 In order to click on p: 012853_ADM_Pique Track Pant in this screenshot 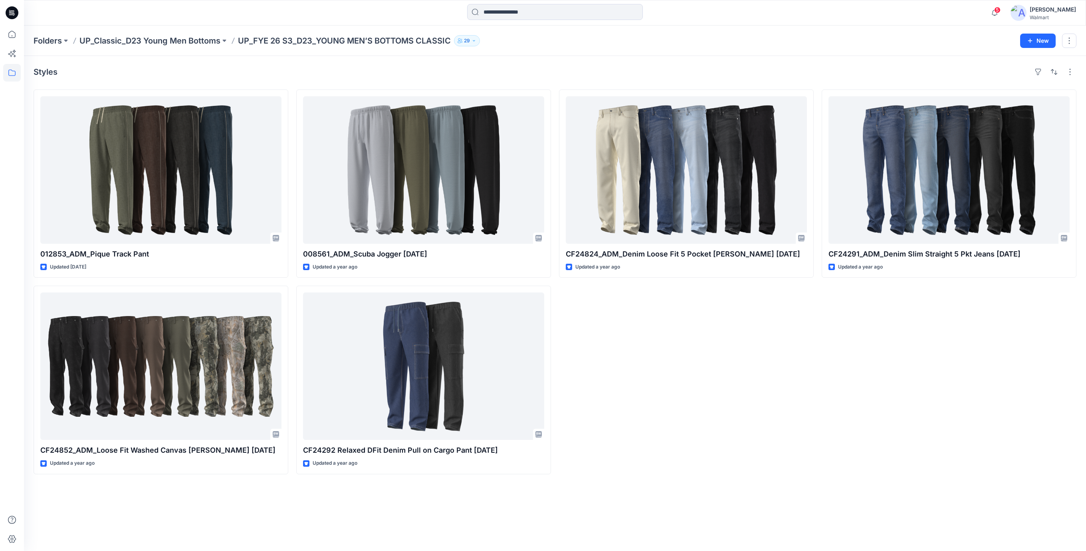, I will do `click(161, 254)`.